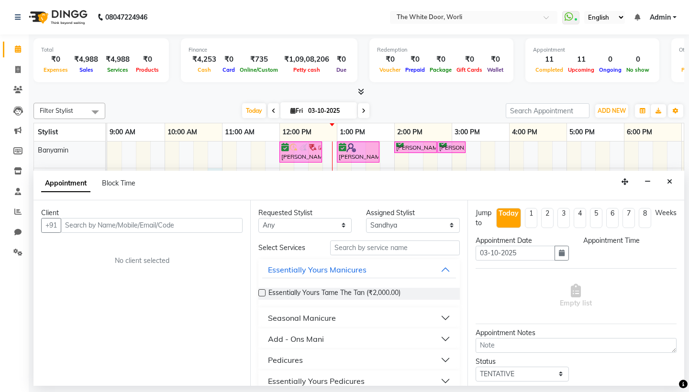 The width and height of the screenshot is (689, 392). Describe the element at coordinates (515, 253) in the screenshot. I see `input: yyyy-mm-dd` at that location.